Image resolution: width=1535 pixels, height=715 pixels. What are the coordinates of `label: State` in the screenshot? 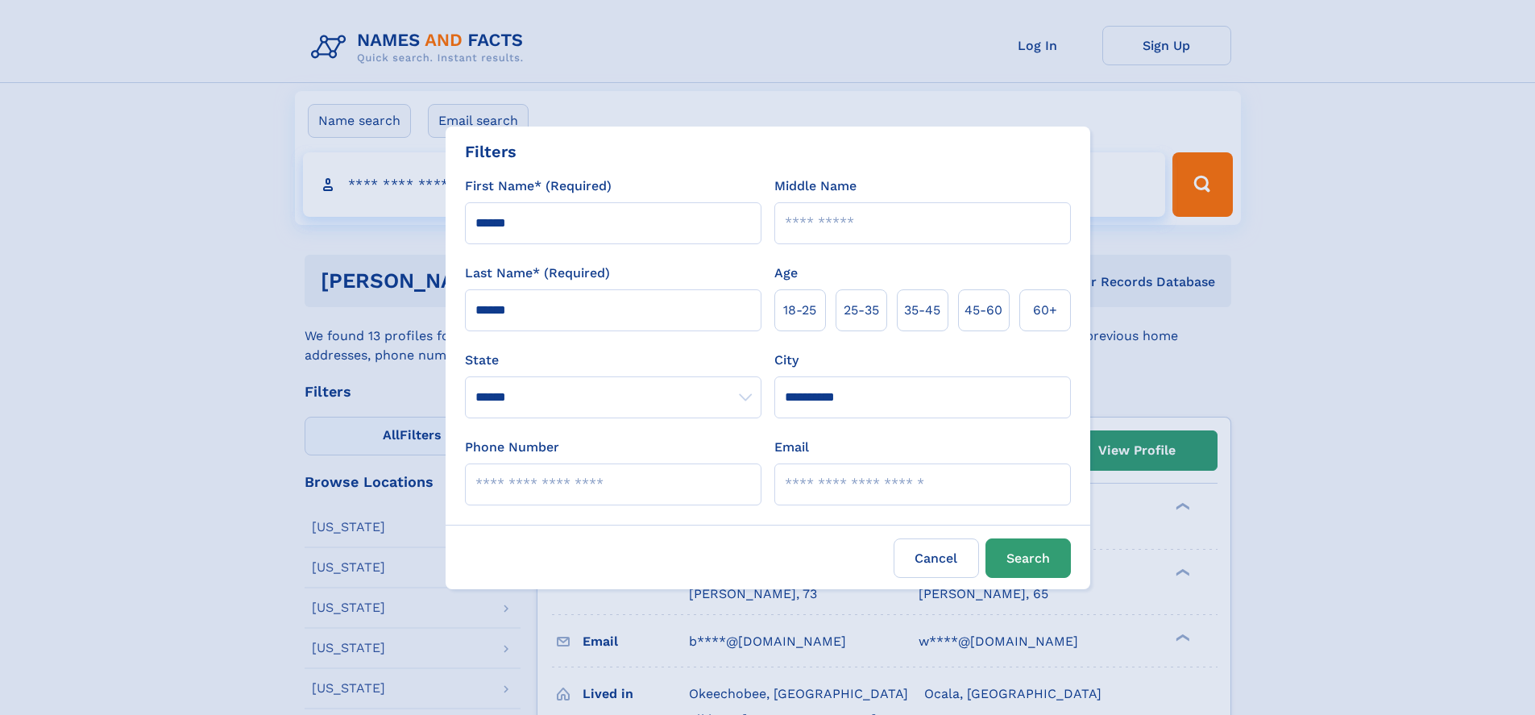 It's located at (613, 360).